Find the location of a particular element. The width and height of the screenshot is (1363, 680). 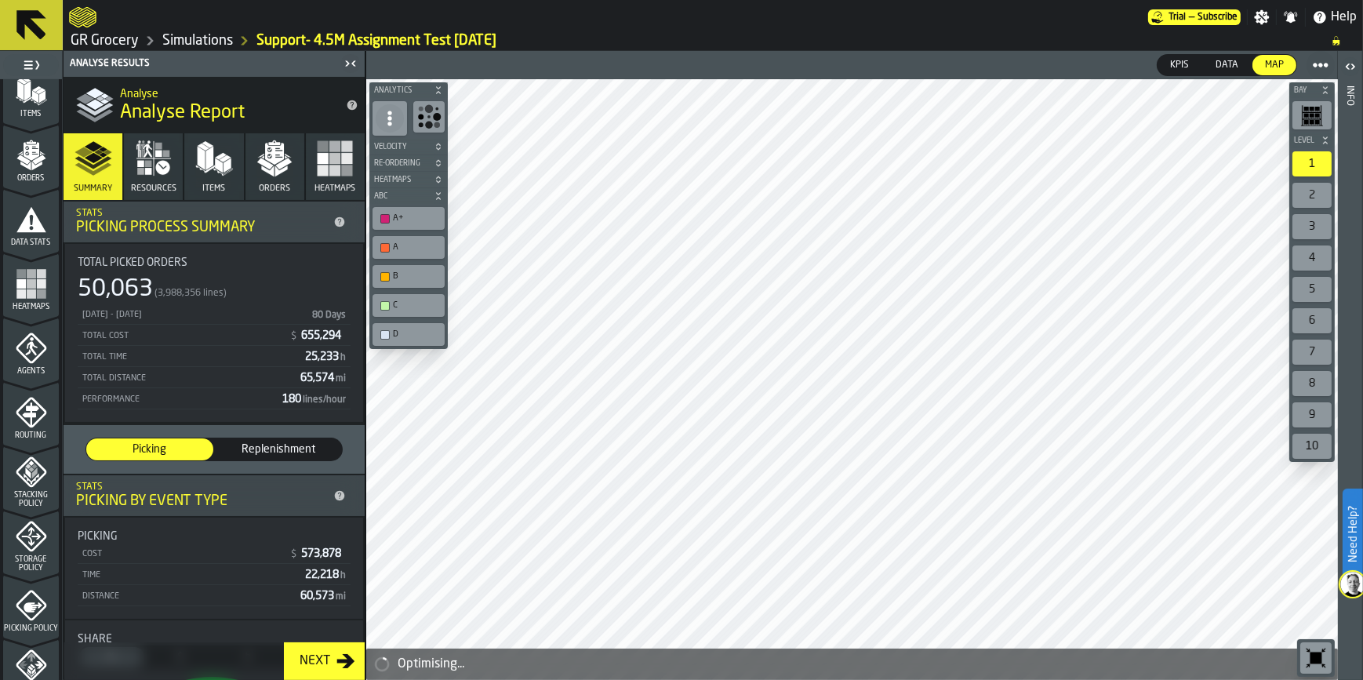

span: Replenishment is located at coordinates (278, 449).